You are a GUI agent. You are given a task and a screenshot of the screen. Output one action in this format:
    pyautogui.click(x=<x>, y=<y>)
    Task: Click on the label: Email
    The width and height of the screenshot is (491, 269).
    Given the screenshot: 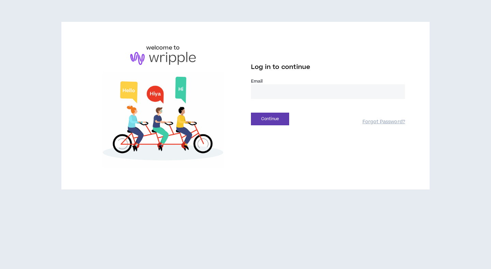 What is the action you would take?
    pyautogui.click(x=328, y=81)
    